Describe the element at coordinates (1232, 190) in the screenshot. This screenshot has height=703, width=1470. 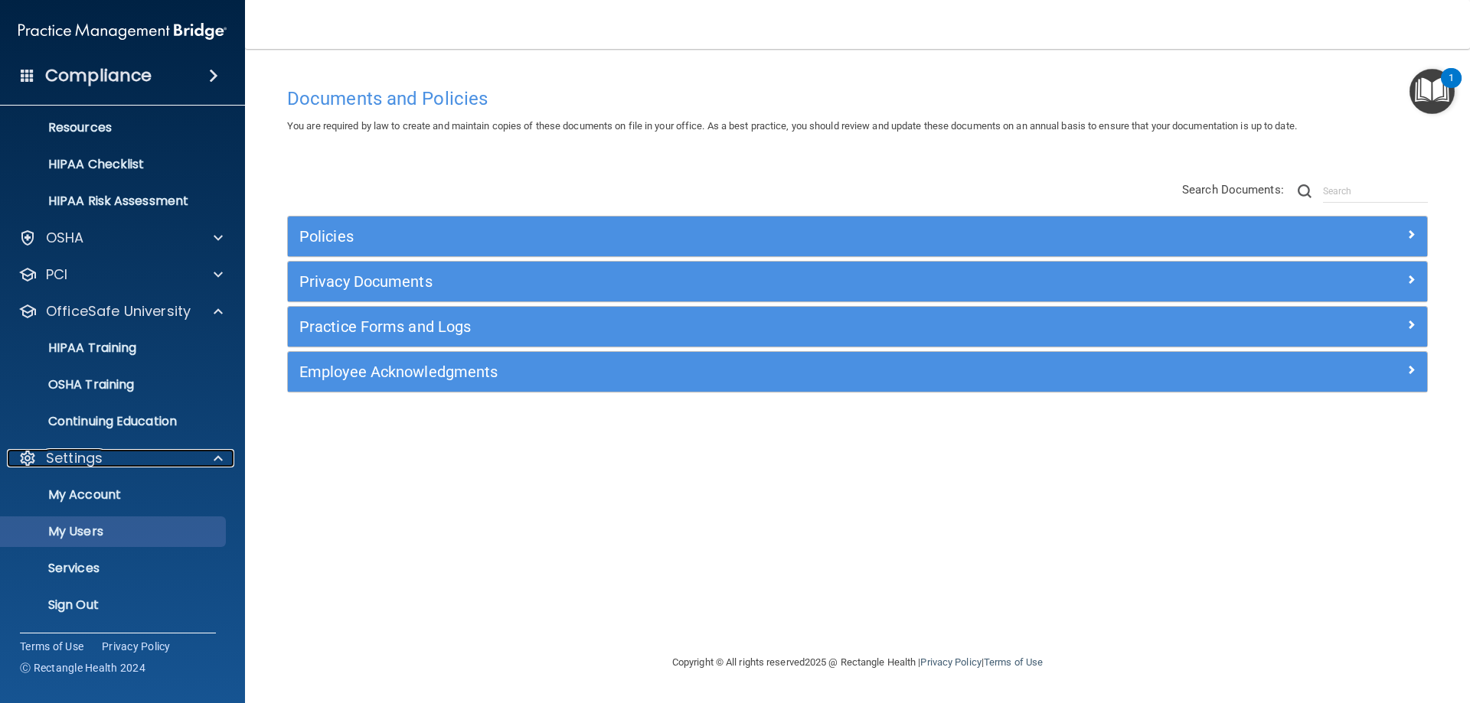
I see `span: Search Documents:` at that location.